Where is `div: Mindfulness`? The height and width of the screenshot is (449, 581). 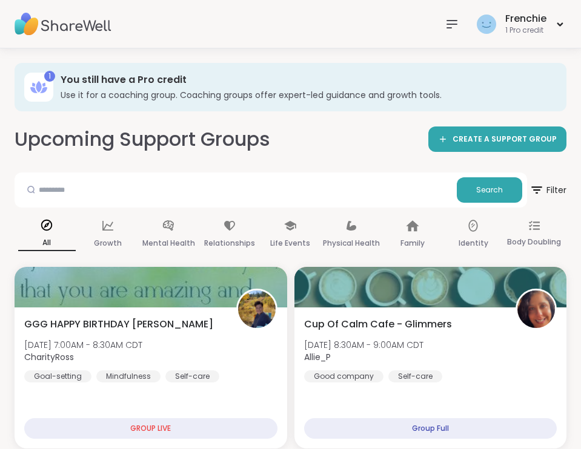 div: Mindfulness is located at coordinates (128, 377).